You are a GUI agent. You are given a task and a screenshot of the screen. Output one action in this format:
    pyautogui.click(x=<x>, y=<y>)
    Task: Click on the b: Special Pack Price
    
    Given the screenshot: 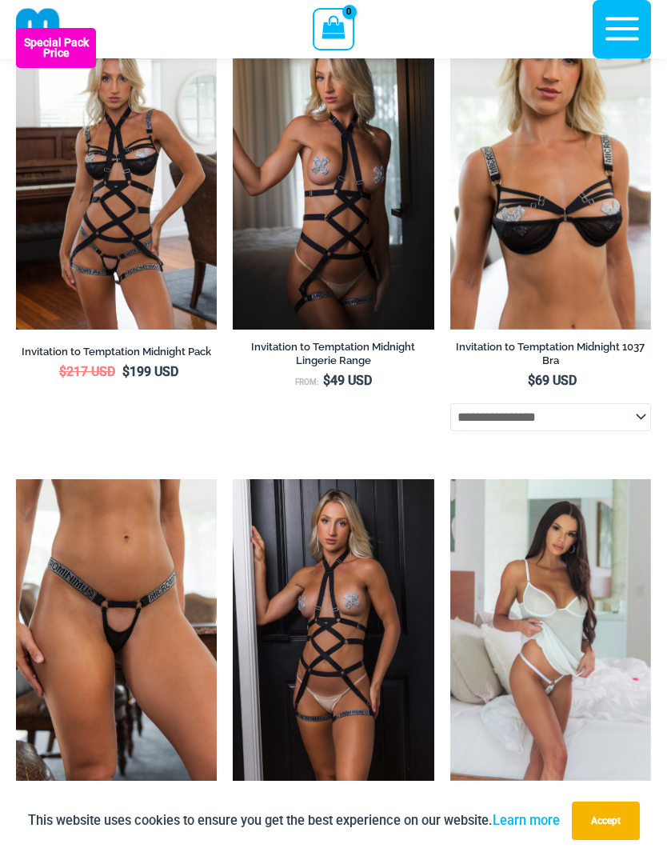 What is the action you would take?
    pyautogui.click(x=56, y=48)
    